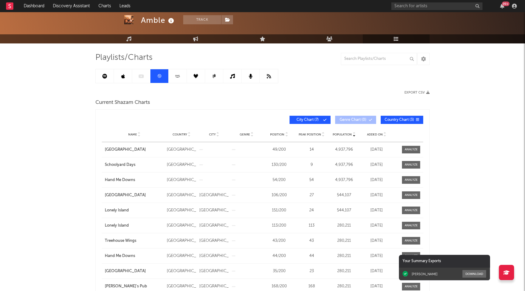  Describe the element at coordinates (279, 226) in the screenshot. I see `div: 113 / 200` at that location.